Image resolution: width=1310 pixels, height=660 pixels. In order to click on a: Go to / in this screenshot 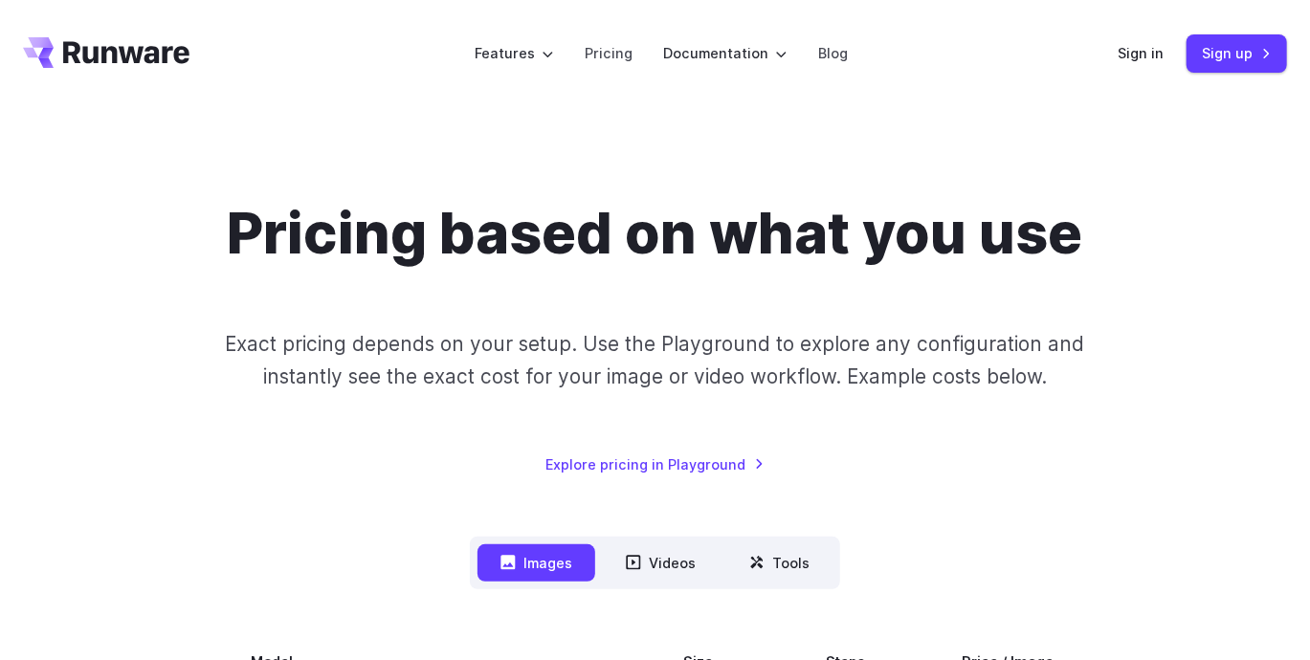, I will do `click(106, 53)`.